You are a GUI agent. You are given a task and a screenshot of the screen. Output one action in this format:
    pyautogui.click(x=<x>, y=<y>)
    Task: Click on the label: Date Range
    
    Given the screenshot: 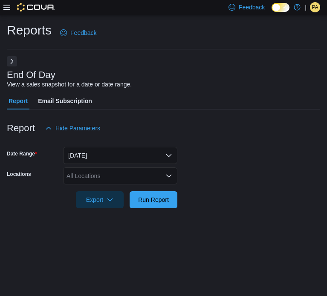 What is the action you would take?
    pyautogui.click(x=22, y=154)
    